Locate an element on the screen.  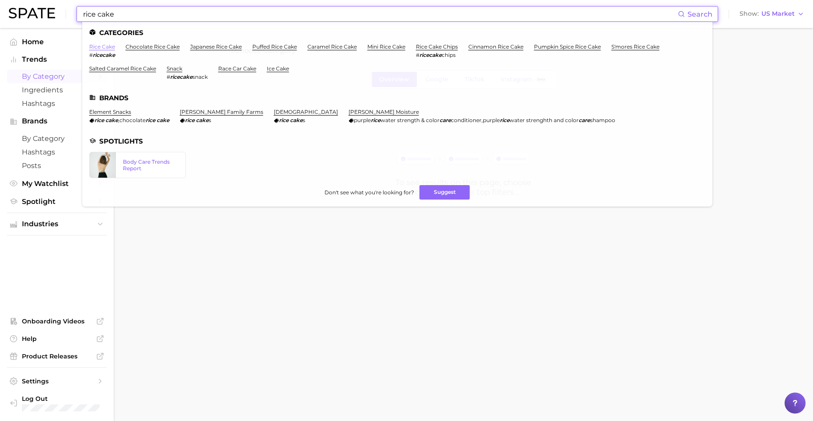
span: Onboarding Videos is located at coordinates (57, 321).